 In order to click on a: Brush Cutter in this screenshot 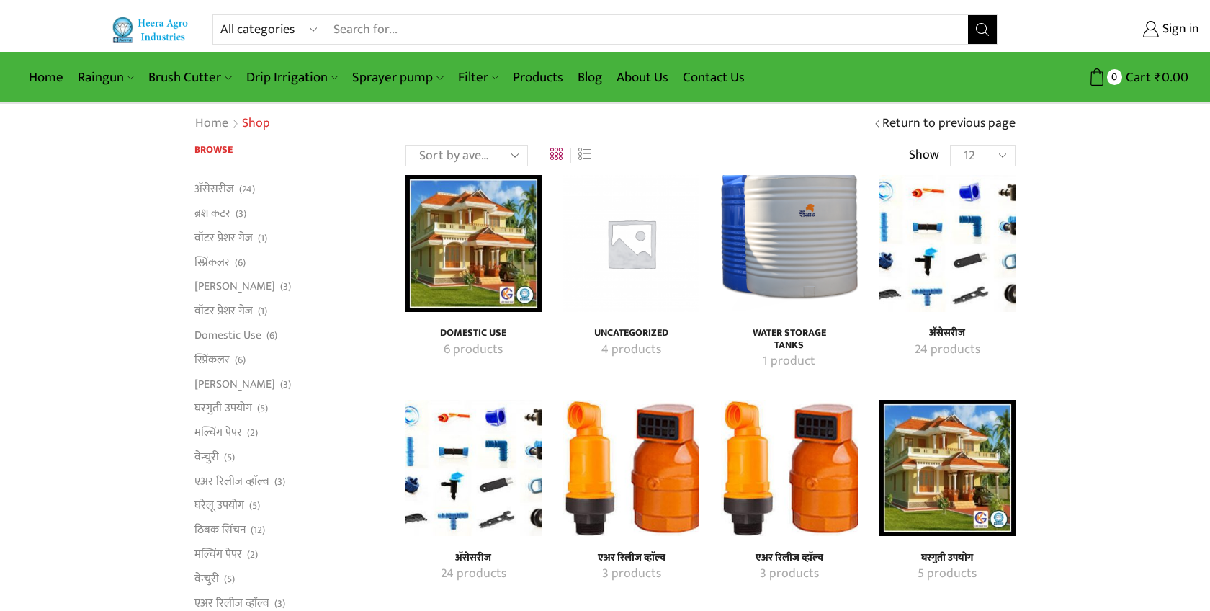, I will do `click(189, 77)`.